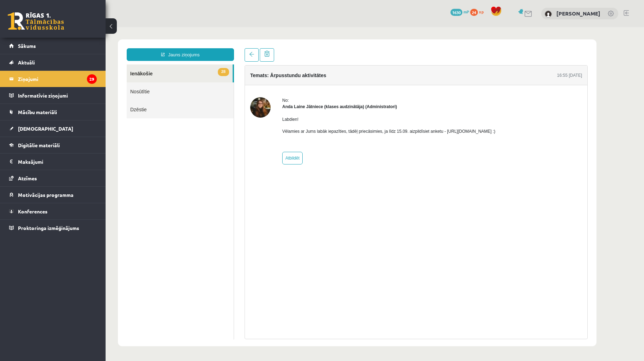  Describe the element at coordinates (234, 80) in the screenshot. I see `strong: Anda Laine Jātniece (klases audzinātāja) (Administratori)` at that location.